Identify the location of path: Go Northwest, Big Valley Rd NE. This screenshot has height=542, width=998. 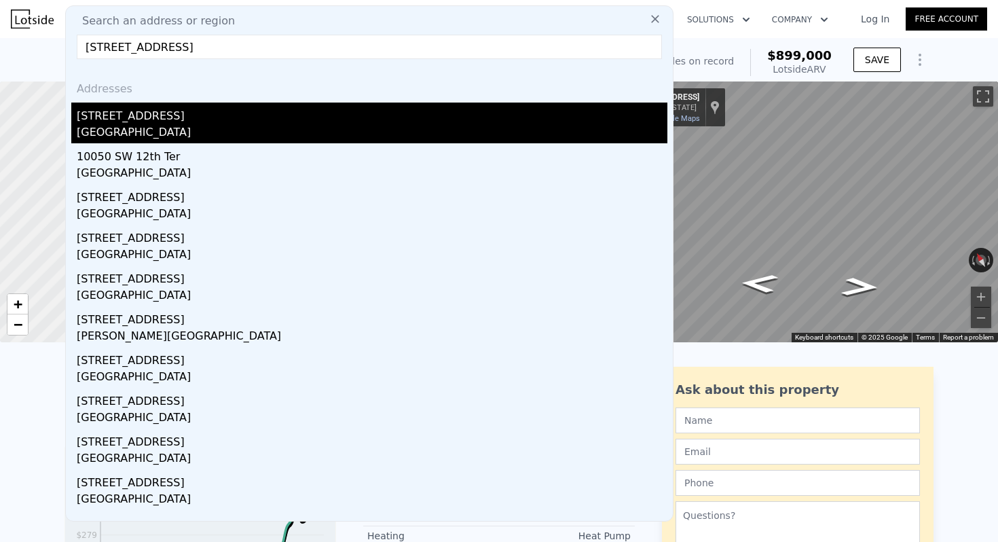
(759, 283).